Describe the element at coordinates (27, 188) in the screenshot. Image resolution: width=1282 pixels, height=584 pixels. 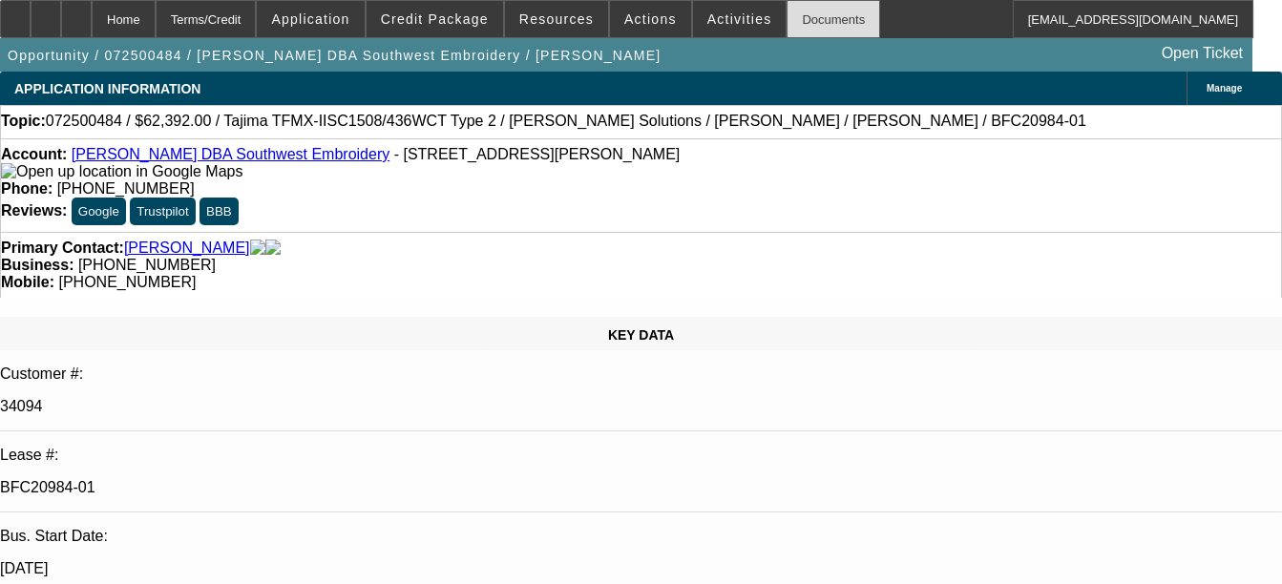
I see `strong: Phone:` at that location.